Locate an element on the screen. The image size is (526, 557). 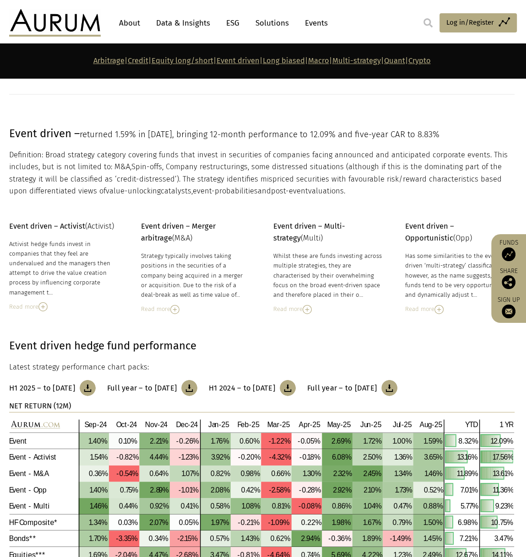
a: Data & Insights is located at coordinates (183, 23).